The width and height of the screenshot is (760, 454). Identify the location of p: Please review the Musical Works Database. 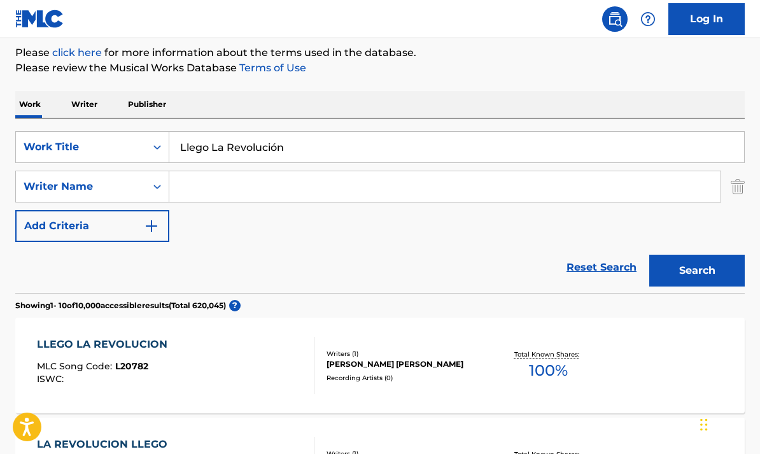
(380, 68).